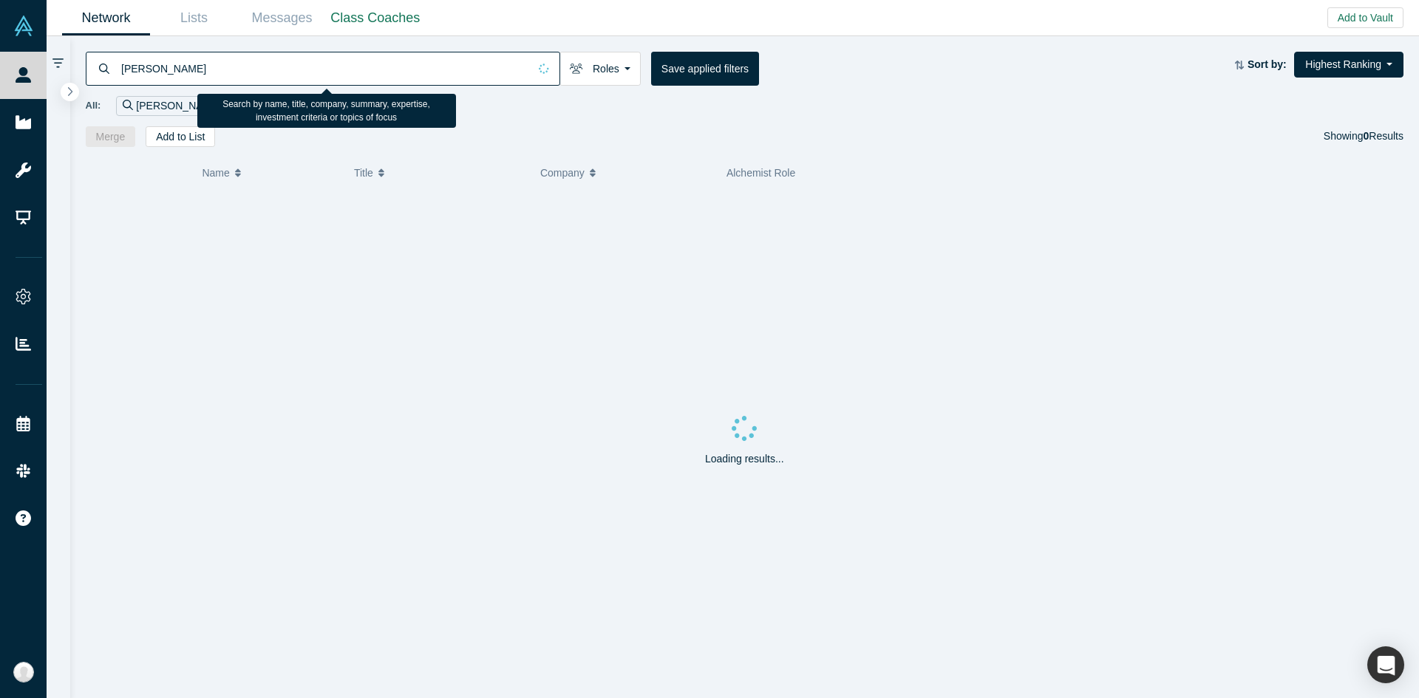 This screenshot has height=698, width=1419. I want to click on input: Search by name, title, company, summary, expertise, investment criteria or topics of focus, so click(324, 68).